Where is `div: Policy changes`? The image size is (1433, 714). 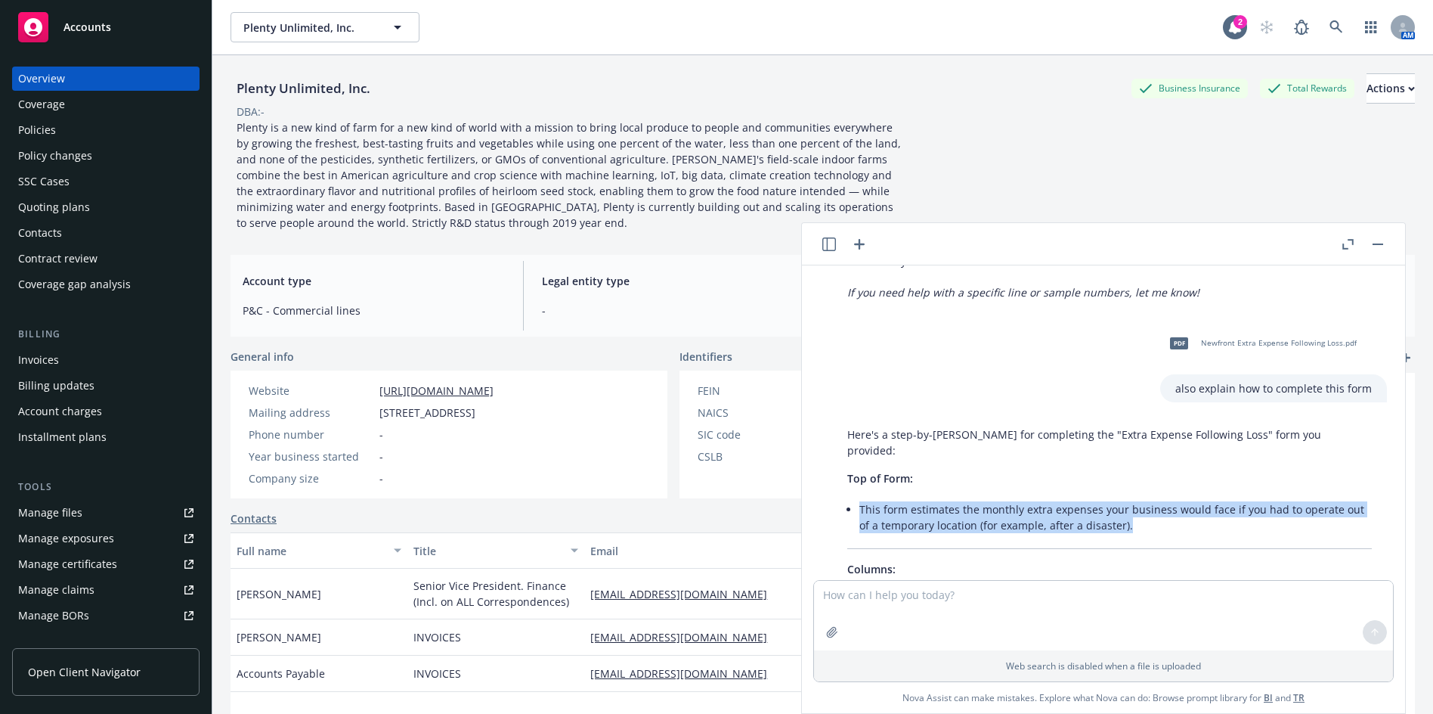 div: Policy changes is located at coordinates (55, 156).